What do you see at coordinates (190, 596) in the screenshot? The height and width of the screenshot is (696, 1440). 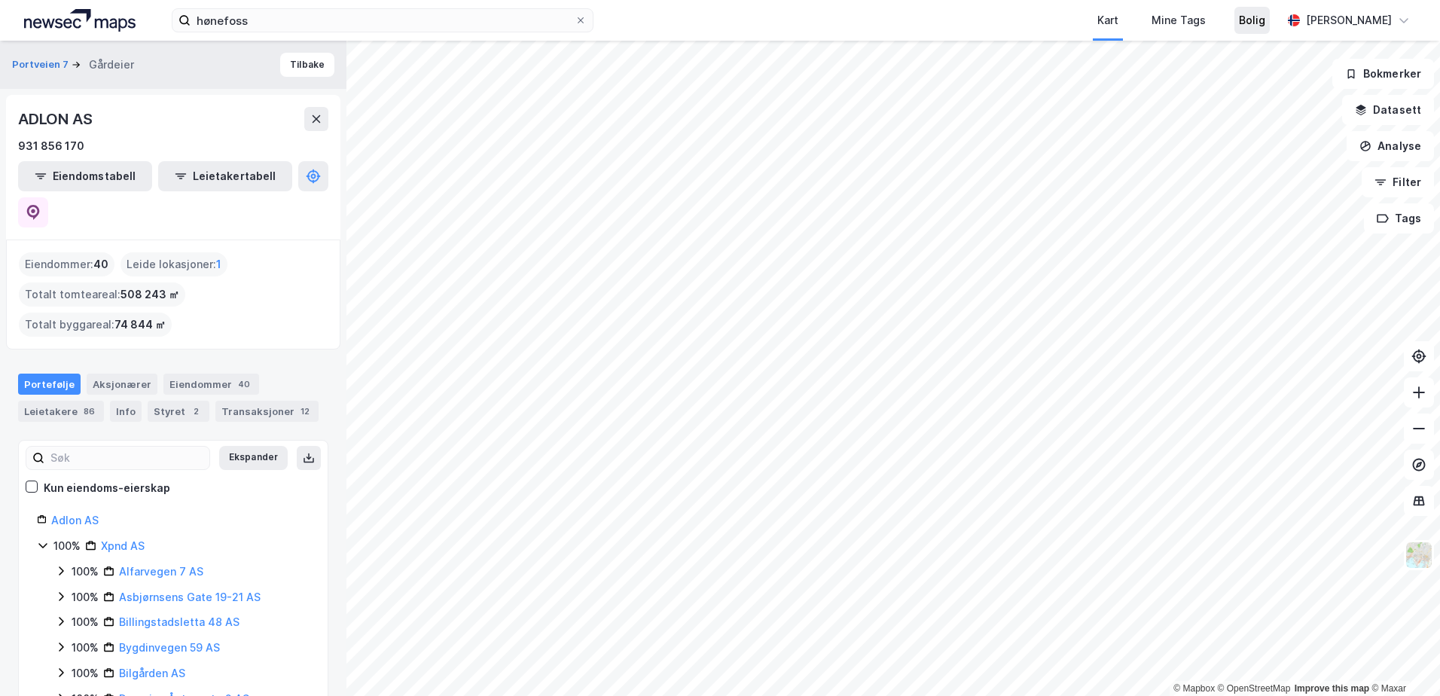 I see `a: Asbjørnsens Gate 19-21 AS` at bounding box center [190, 596].